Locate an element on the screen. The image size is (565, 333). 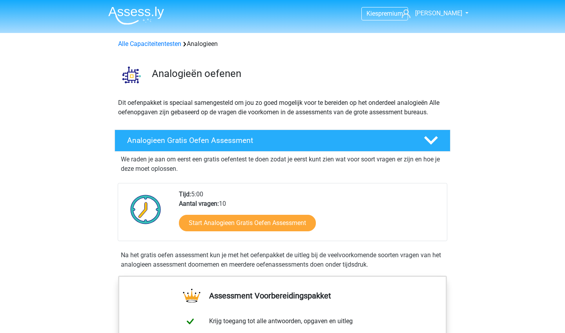
div: Analogieen is located at coordinates (282, 44).